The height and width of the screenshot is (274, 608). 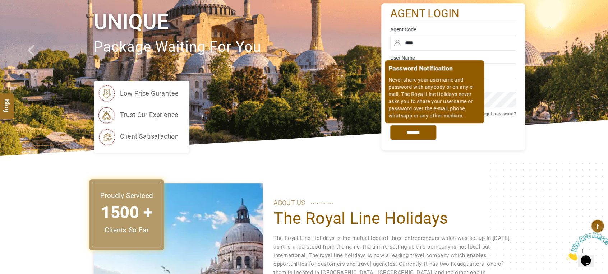 I want to click on img: Chat attention grabber, so click(x=25, y=17).